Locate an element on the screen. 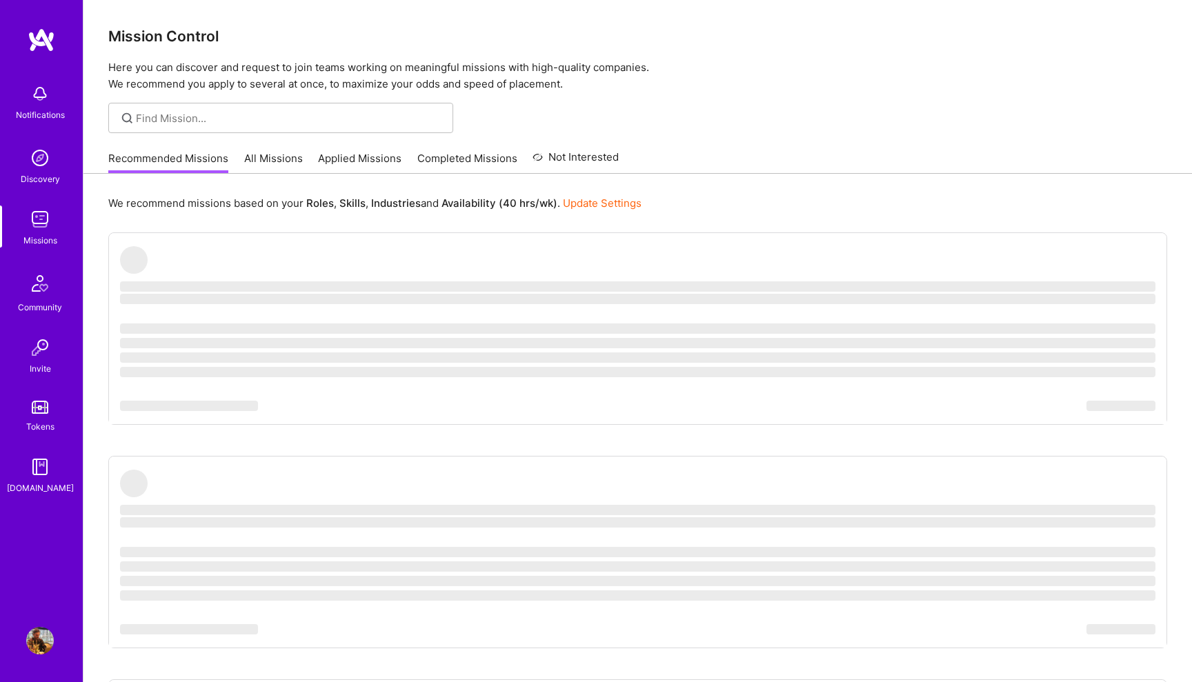 This screenshot has width=1192, height=682. div: Discovery is located at coordinates (40, 179).